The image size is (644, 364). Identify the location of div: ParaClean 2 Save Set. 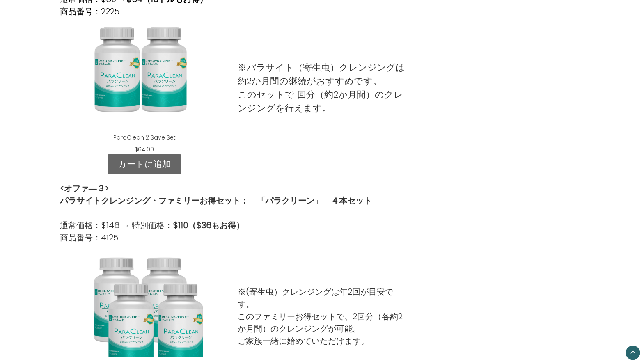
(145, 86).